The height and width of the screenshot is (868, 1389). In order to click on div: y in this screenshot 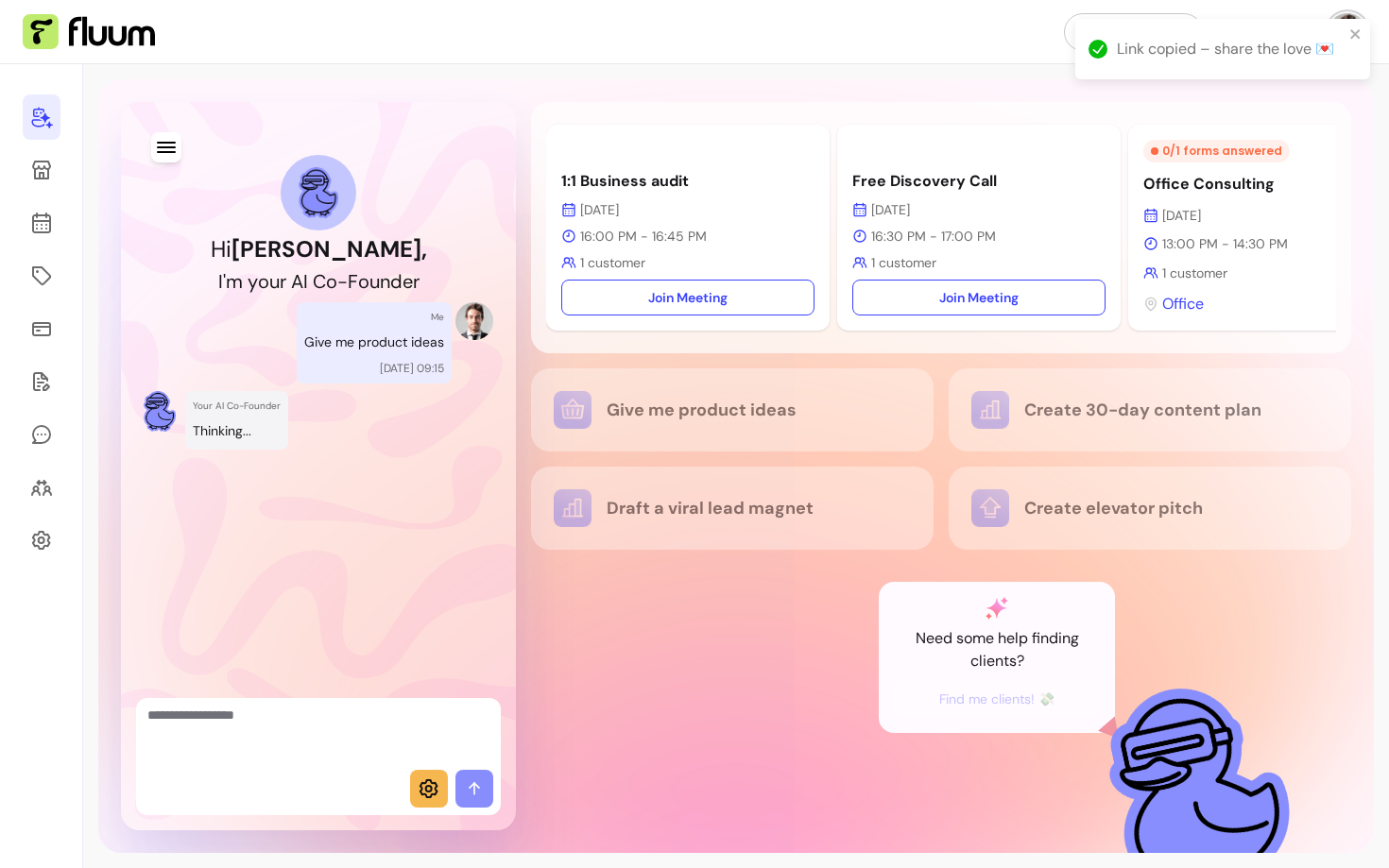, I will do `click(252, 282)`.